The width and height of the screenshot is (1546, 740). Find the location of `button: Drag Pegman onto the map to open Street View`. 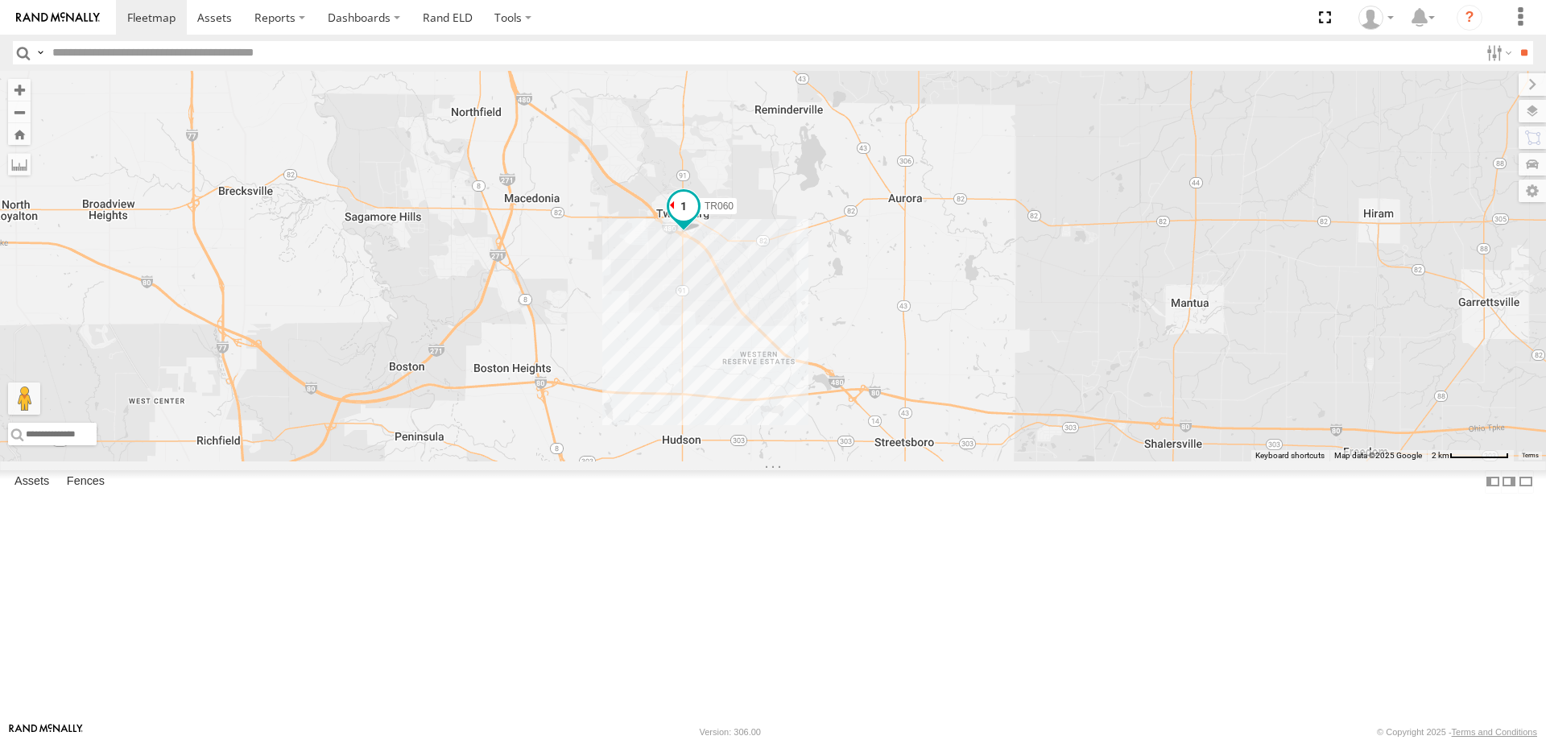

button: Drag Pegman onto the map to open Street View is located at coordinates (24, 399).